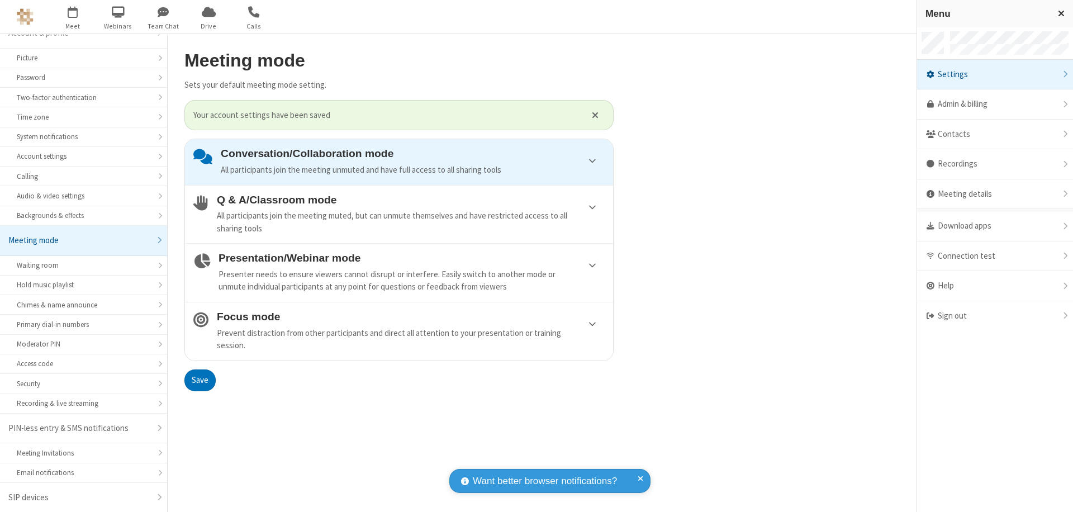 The height and width of the screenshot is (512, 1073). I want to click on div: Download apps, so click(995, 226).